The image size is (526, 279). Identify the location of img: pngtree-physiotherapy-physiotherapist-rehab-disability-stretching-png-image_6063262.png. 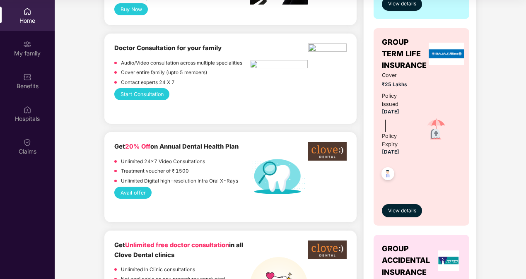
(279, 65).